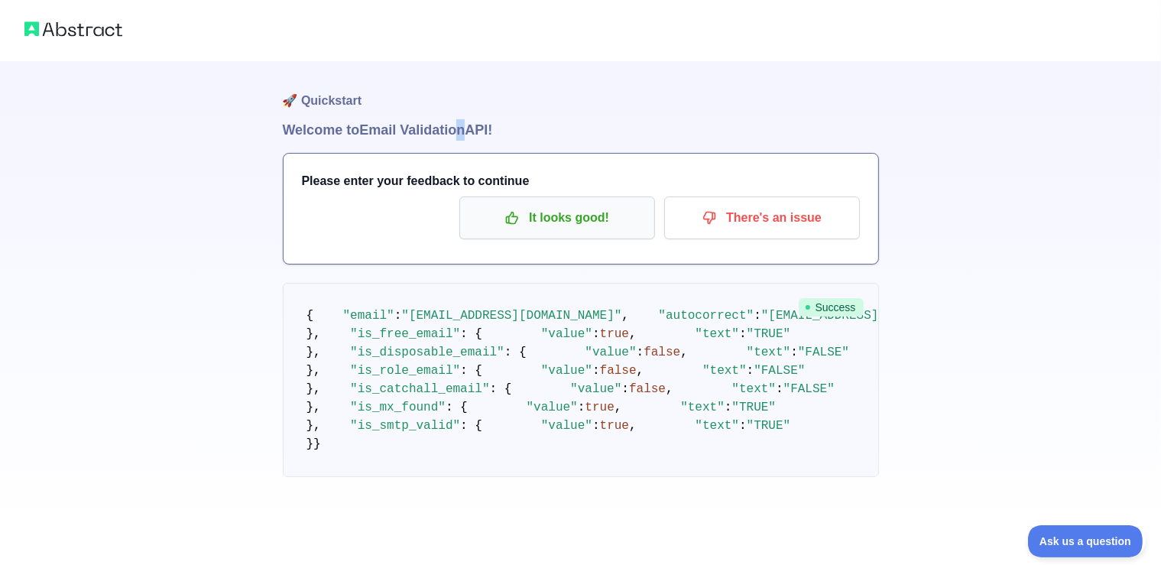 This screenshot has width=1161, height=565. What do you see at coordinates (762, 218) in the screenshot?
I see `p: There's an issue` at bounding box center [762, 218].